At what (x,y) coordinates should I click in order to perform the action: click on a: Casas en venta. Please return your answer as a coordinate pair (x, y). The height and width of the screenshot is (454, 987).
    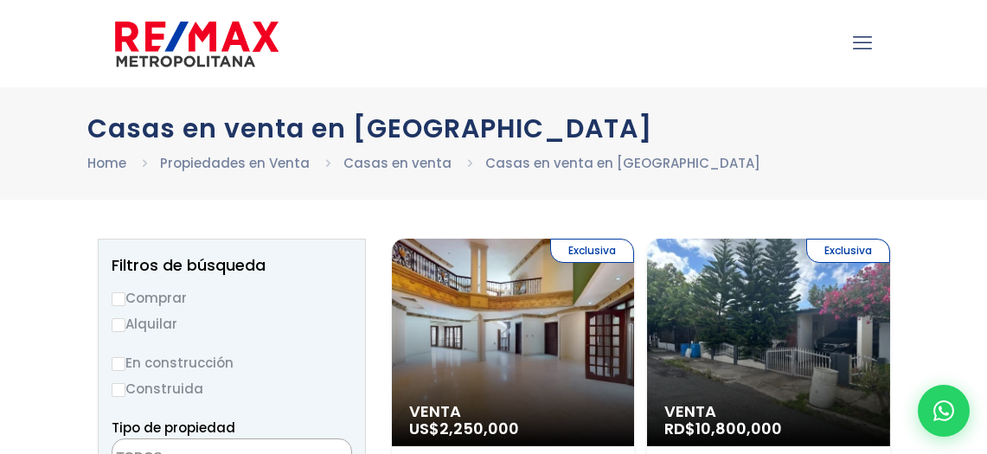
    Looking at the image, I should click on (397, 163).